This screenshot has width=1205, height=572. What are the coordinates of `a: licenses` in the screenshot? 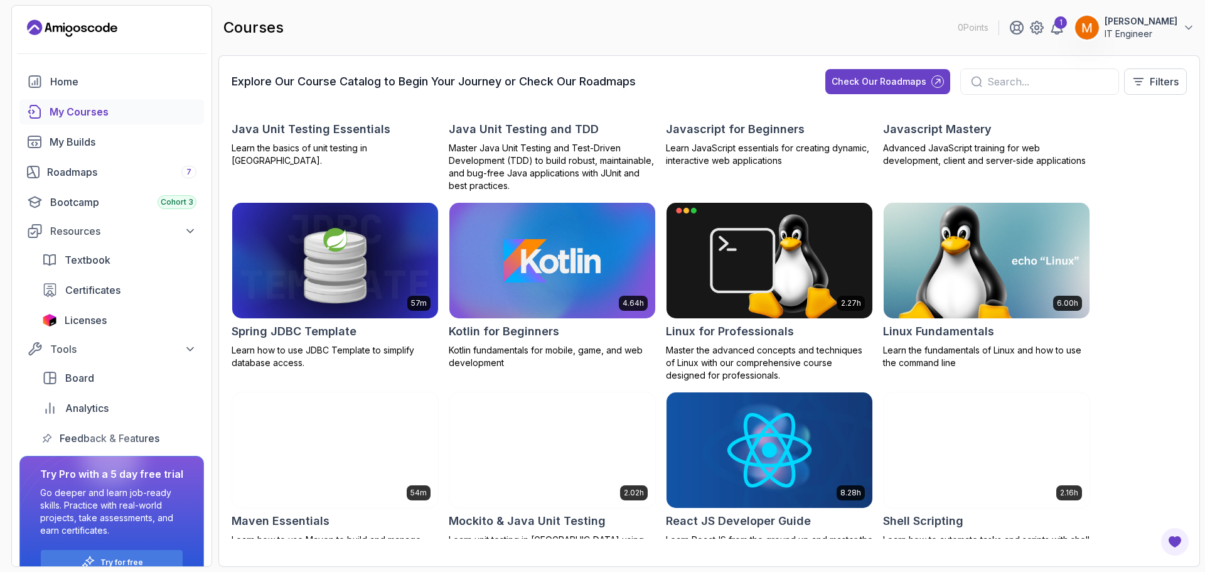 It's located at (119, 320).